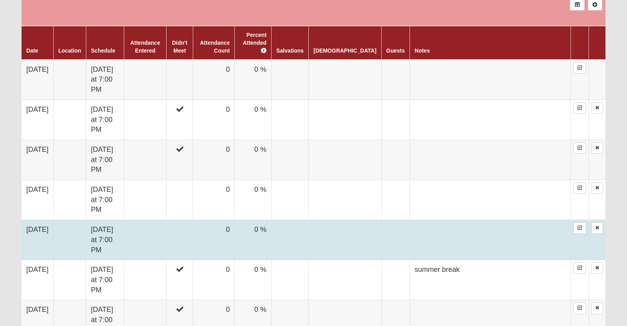  What do you see at coordinates (215, 47) in the screenshot?
I see `a: Attendance Count` at bounding box center [215, 47].